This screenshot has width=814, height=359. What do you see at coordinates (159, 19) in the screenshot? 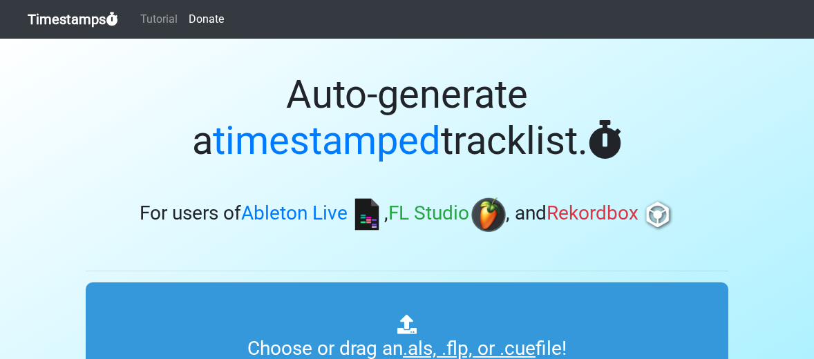
I see `a: Tutorial` at bounding box center [159, 19].